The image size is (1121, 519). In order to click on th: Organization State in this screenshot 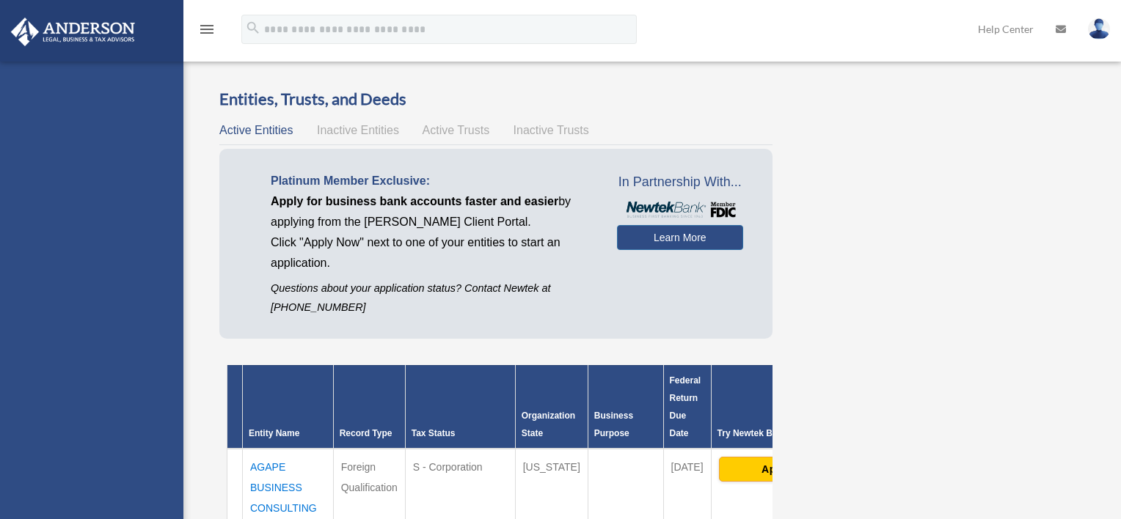, I will do `click(551, 407)`.